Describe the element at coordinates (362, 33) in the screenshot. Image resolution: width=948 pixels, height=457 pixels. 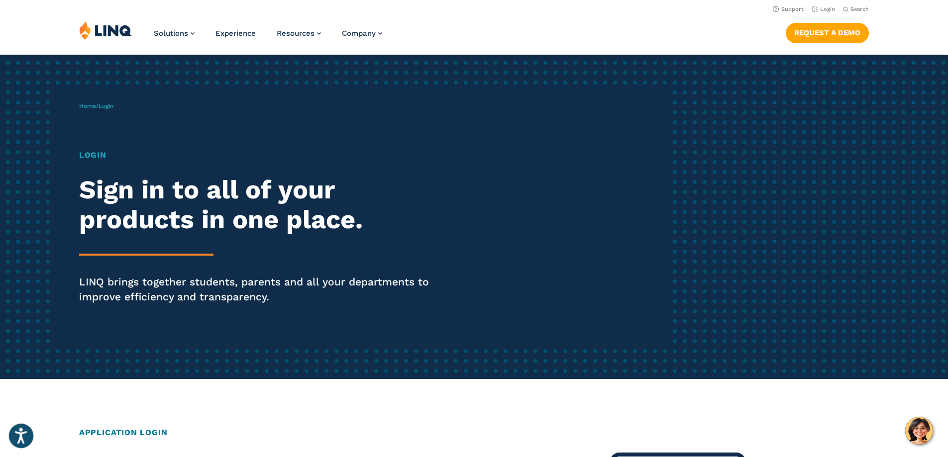
I see `a: Company` at that location.